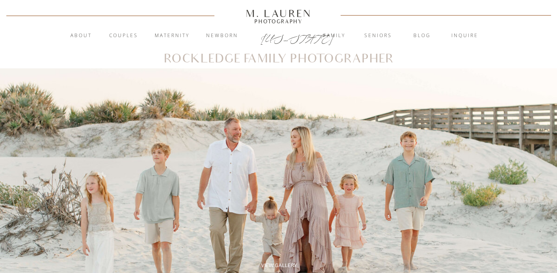 The width and height of the screenshot is (557, 273). I want to click on div: View Gallery, so click(279, 266).